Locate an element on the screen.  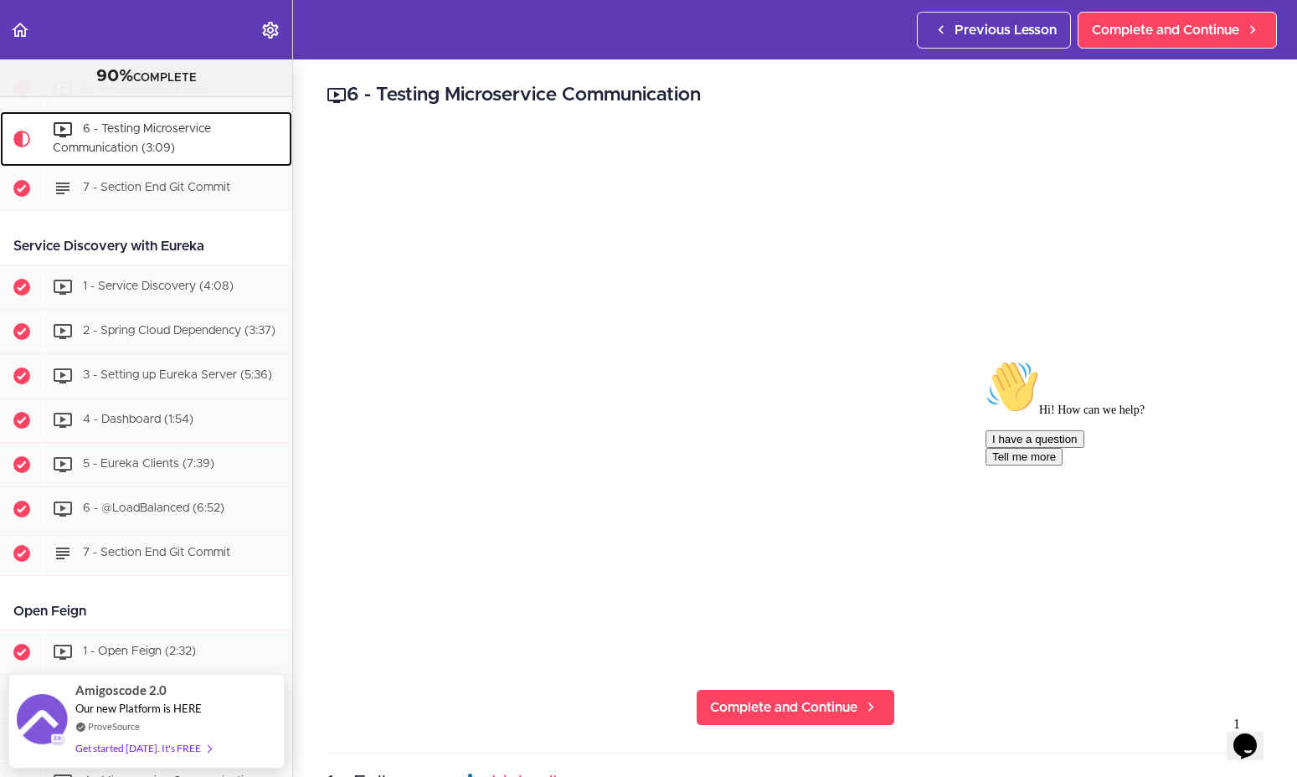
span: Previous Lesson is located at coordinates (1006, 30).